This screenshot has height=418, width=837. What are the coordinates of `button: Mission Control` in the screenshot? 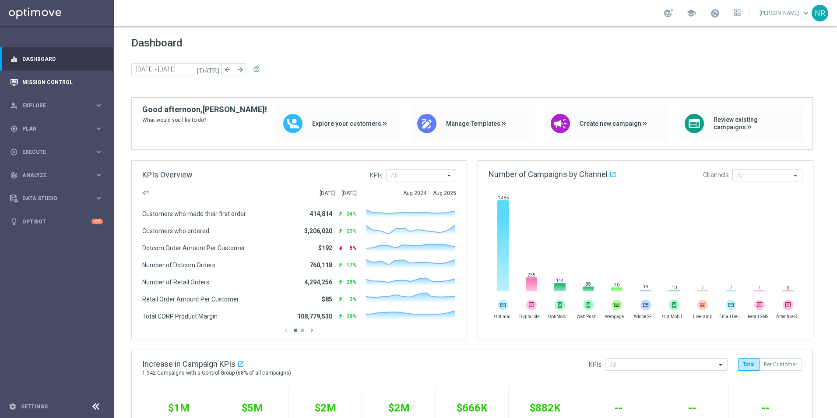 It's located at (56, 82).